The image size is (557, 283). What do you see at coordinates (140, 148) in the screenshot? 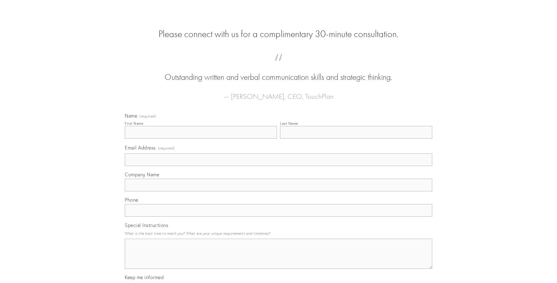
I see `span: Email Address` at bounding box center [140, 148].